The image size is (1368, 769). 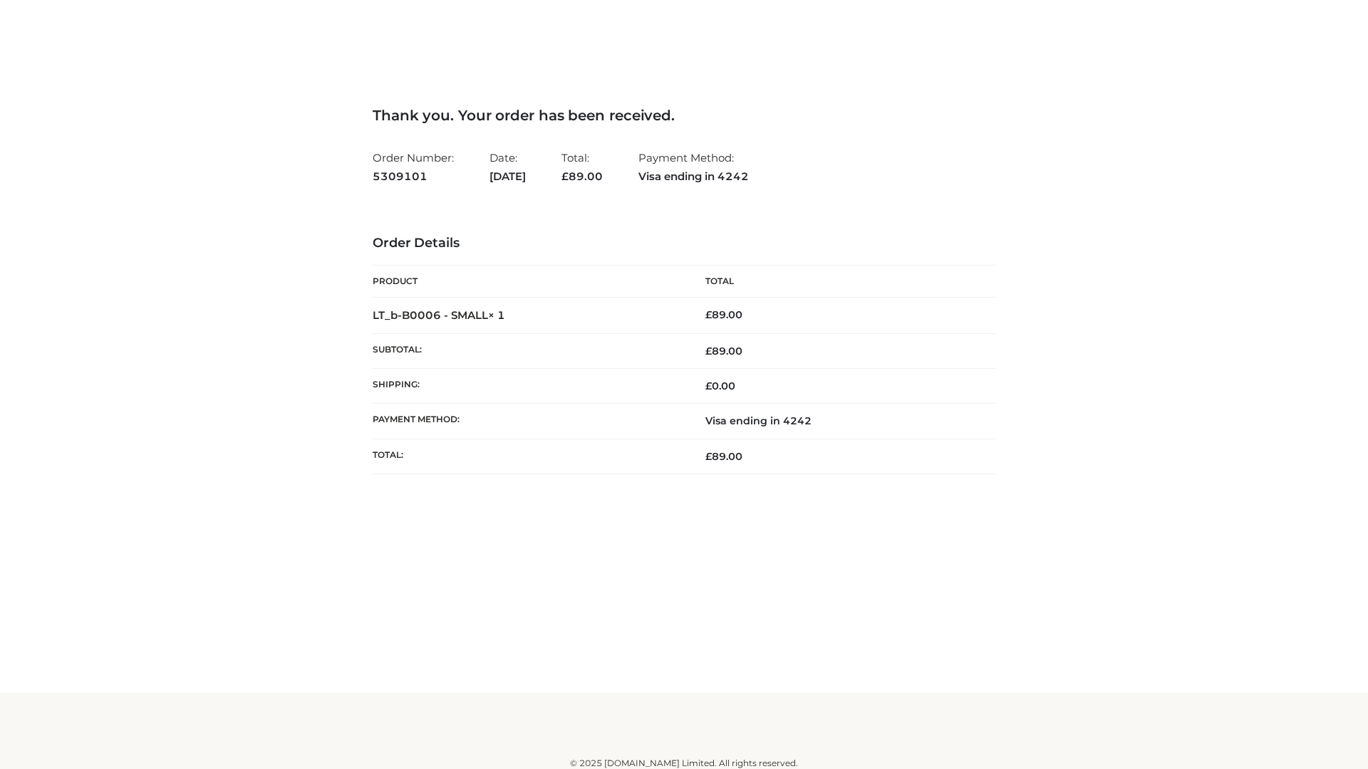 I want to click on li: Payment Method:, so click(x=693, y=167).